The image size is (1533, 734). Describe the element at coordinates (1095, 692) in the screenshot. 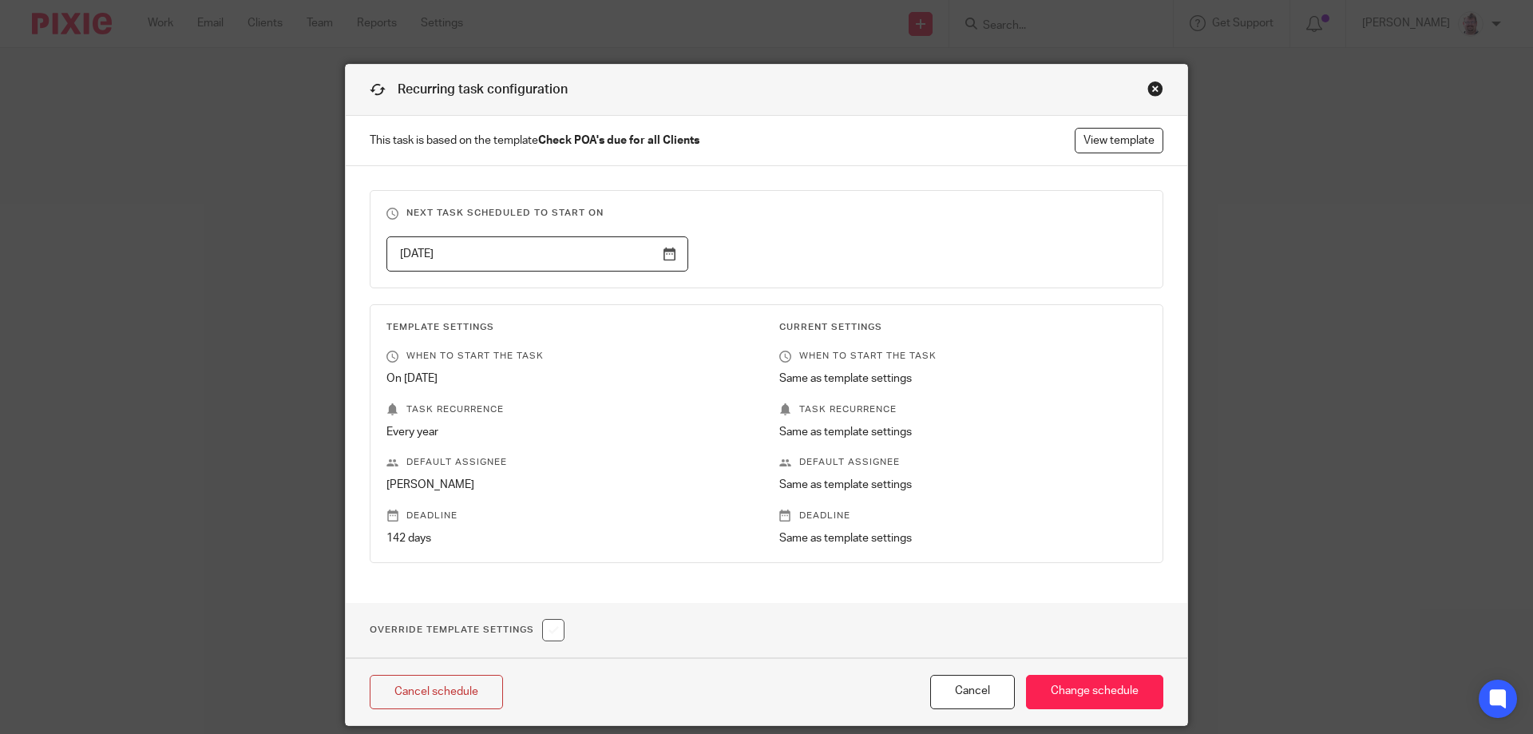

I see `input: Change schedule` at that location.